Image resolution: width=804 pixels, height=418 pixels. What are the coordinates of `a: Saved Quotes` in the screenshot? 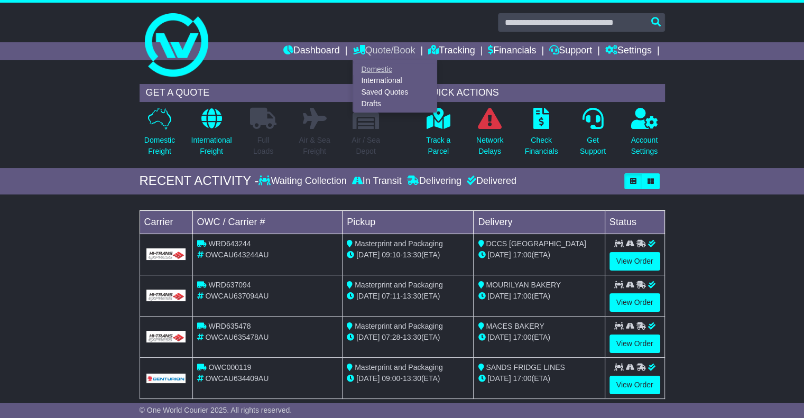 It's located at (395, 92).